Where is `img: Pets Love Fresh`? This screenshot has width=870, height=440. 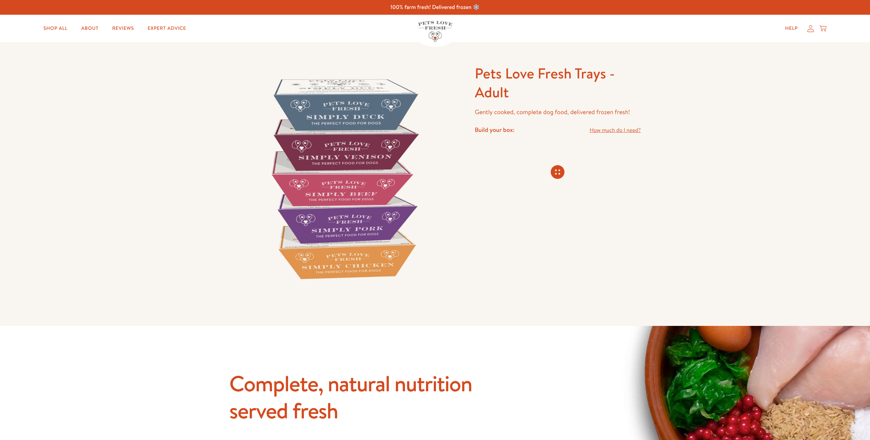 img: Pets Love Fresh is located at coordinates (435, 31).